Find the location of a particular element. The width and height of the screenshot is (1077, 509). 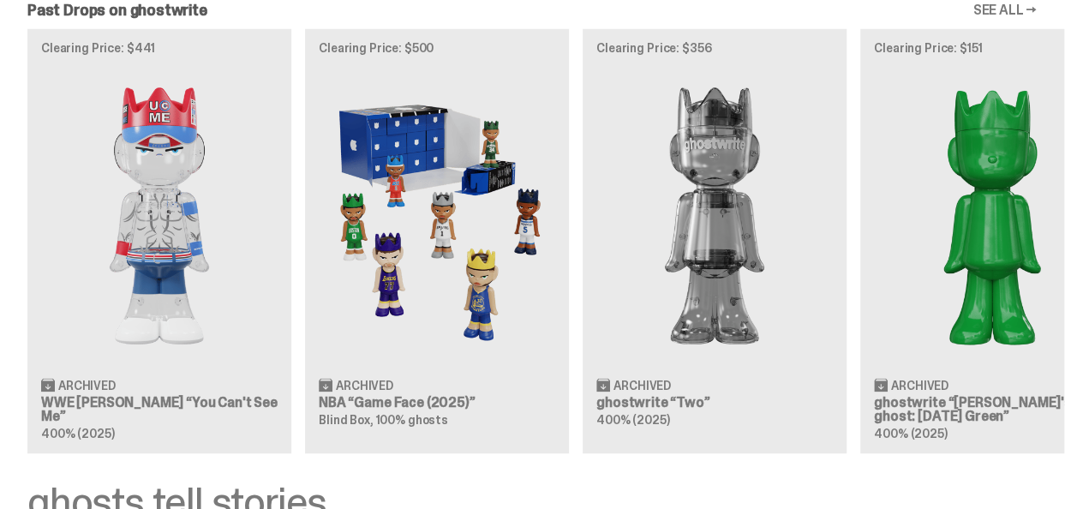

span: 100% ghosts is located at coordinates (411, 419).